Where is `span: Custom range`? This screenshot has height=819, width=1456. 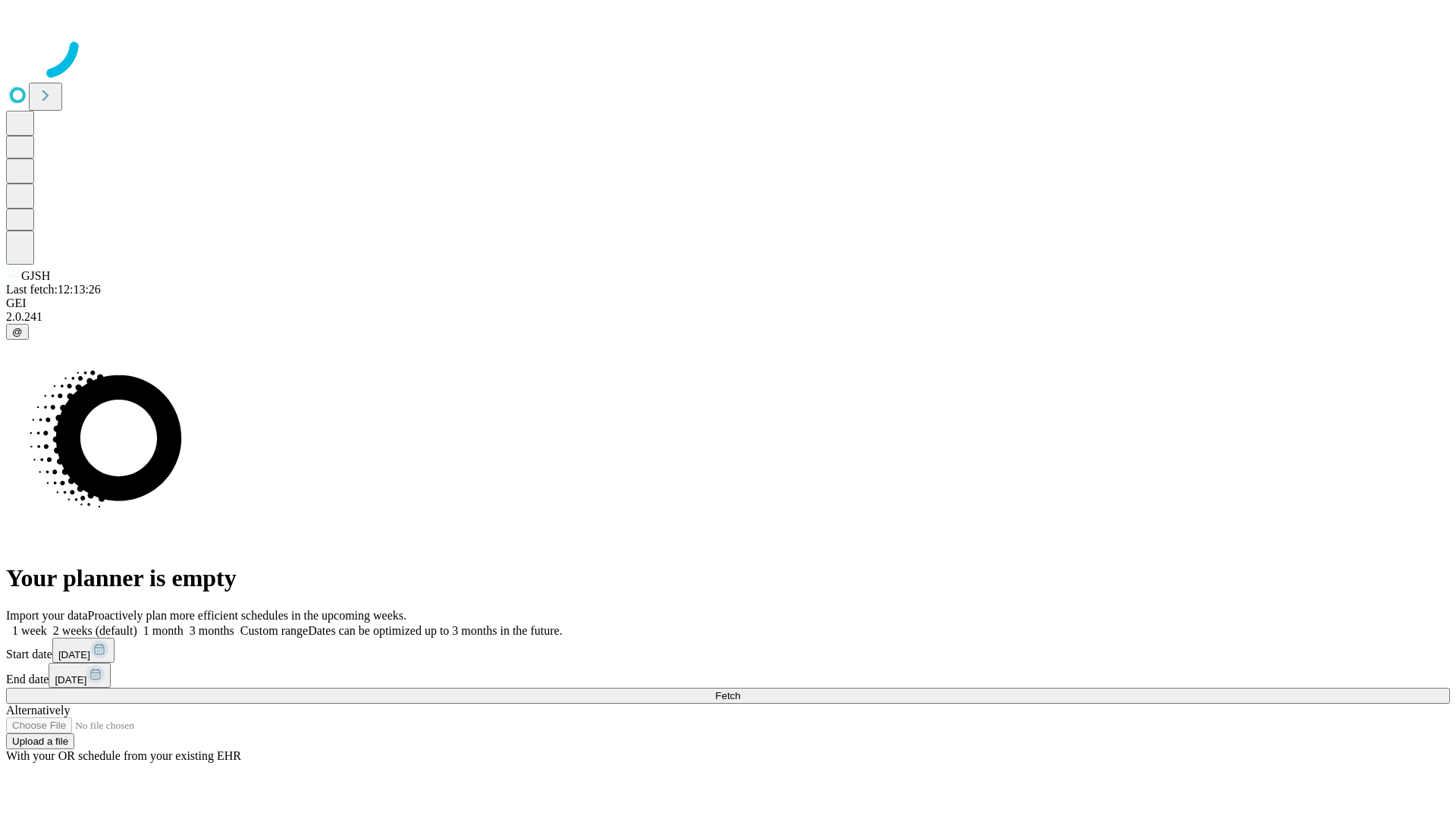
span: Custom range is located at coordinates (274, 631).